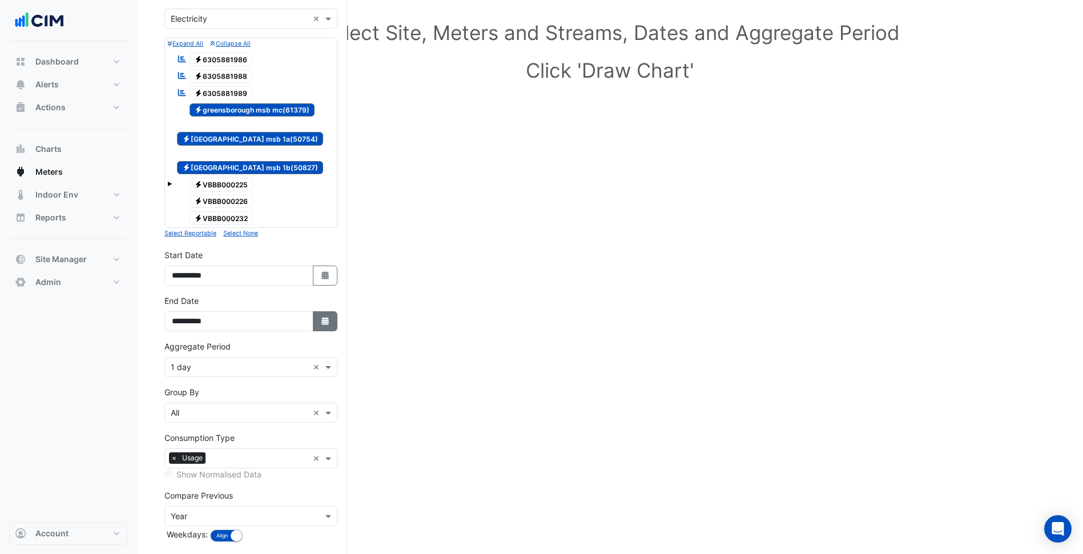 The image size is (1083, 554). I want to click on button: Account, so click(69, 533).